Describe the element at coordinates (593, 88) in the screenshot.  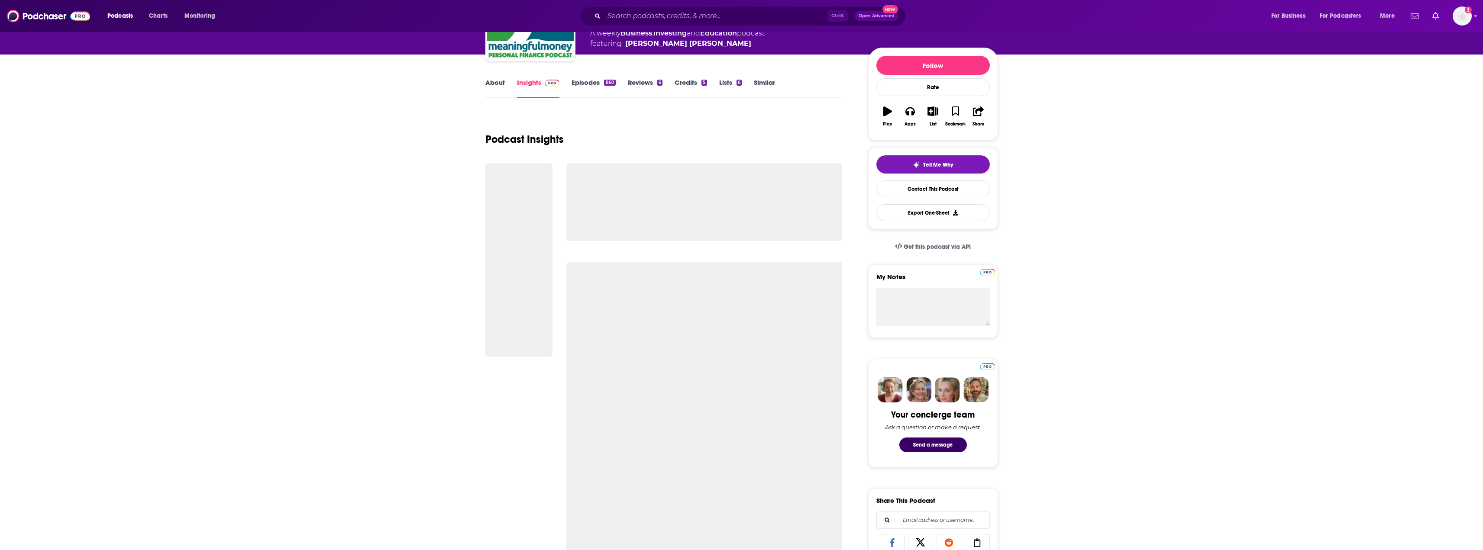
I see `a: Episodes860` at that location.